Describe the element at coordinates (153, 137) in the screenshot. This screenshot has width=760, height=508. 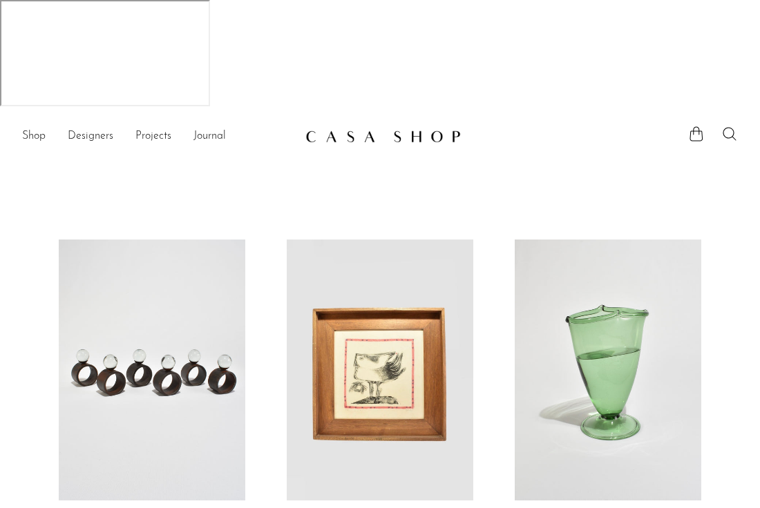
I see `a: Projects` at that location.